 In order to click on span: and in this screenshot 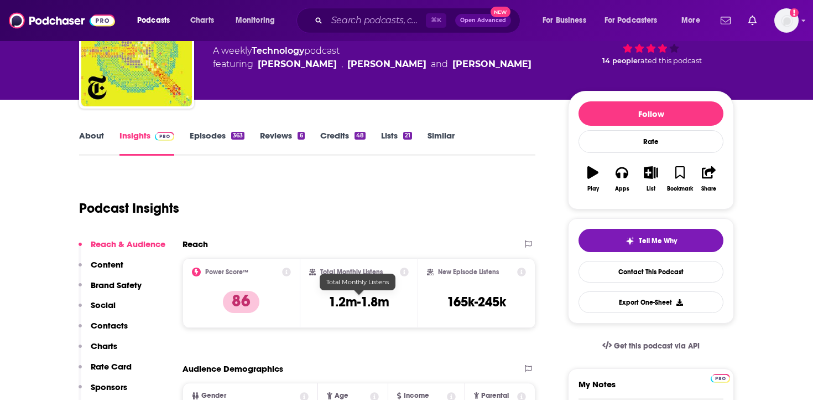, I will do `click(439, 64)`.